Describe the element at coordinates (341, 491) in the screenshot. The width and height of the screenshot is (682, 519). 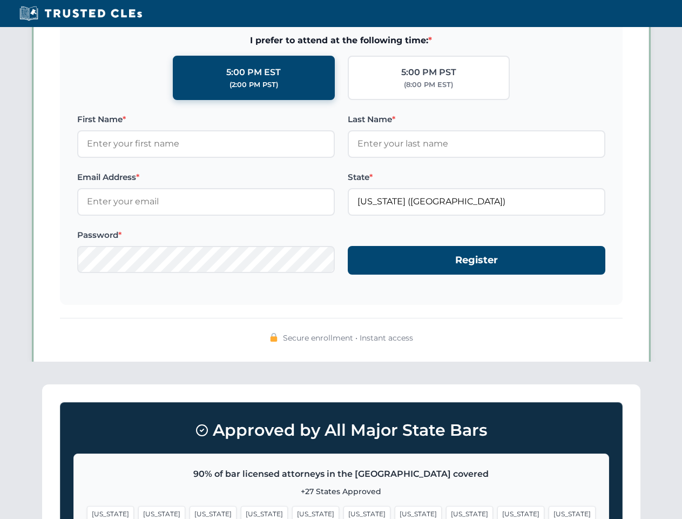
I see `p: +27 States Approved` at that location.